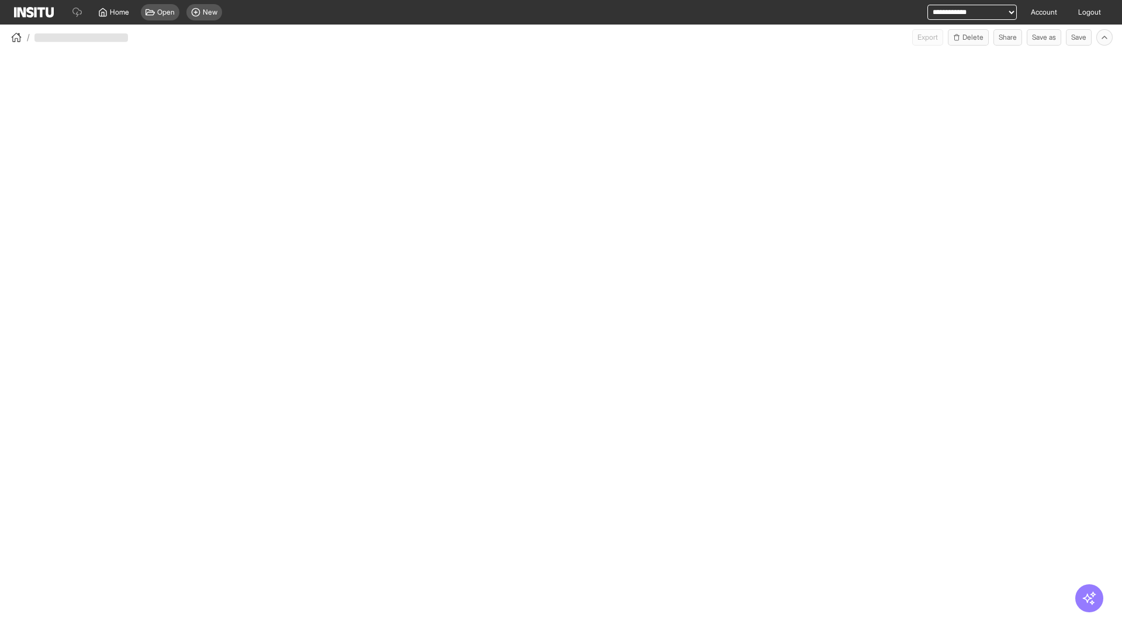  I want to click on button: Share, so click(1007, 37).